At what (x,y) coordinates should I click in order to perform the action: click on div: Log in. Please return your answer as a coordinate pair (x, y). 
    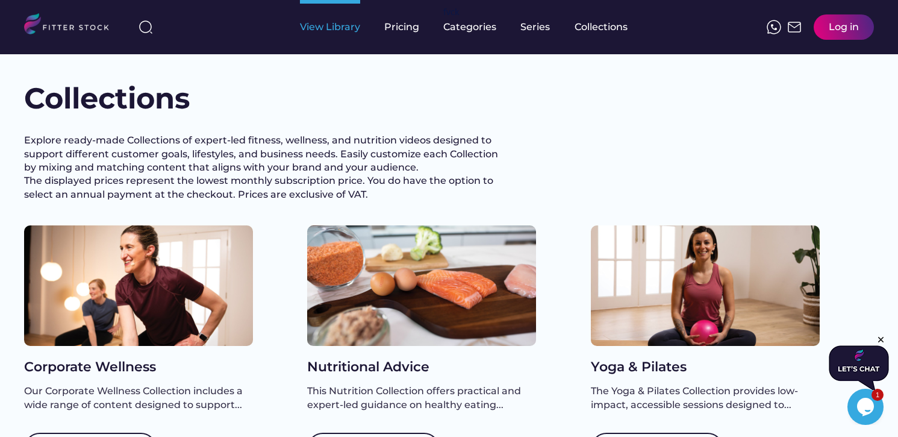
    Looking at the image, I should click on (844, 27).